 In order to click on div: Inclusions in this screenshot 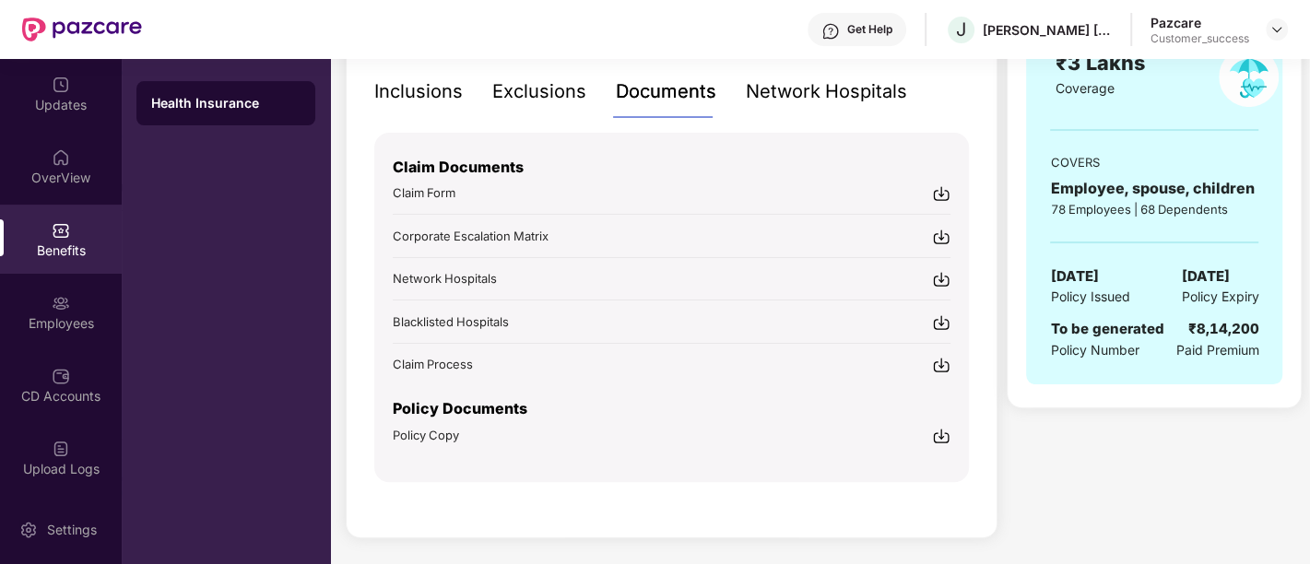, I will do `click(419, 91)`.